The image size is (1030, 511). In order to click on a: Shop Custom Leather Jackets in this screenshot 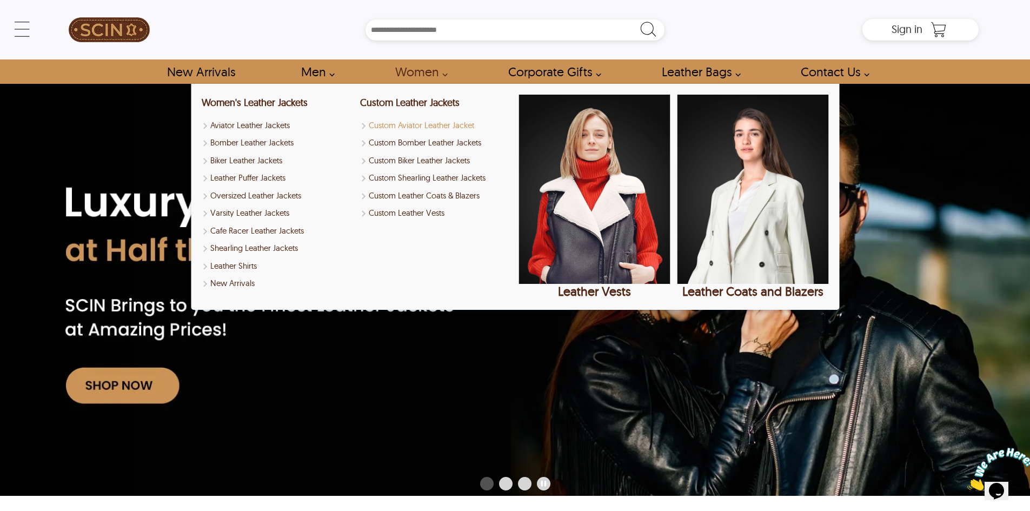, I will do `click(410, 102)`.